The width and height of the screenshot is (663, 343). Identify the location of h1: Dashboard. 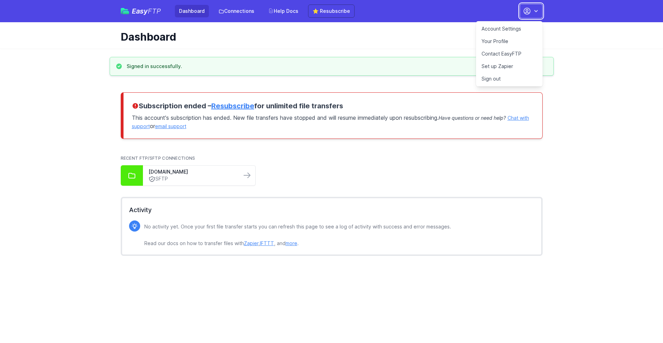
(329, 37).